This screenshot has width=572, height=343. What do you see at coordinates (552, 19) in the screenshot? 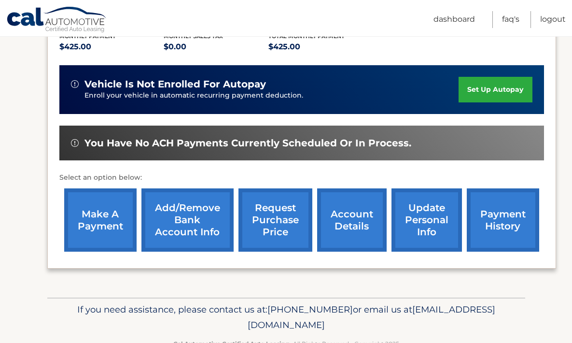
I see `a: Logout` at bounding box center [552, 19].